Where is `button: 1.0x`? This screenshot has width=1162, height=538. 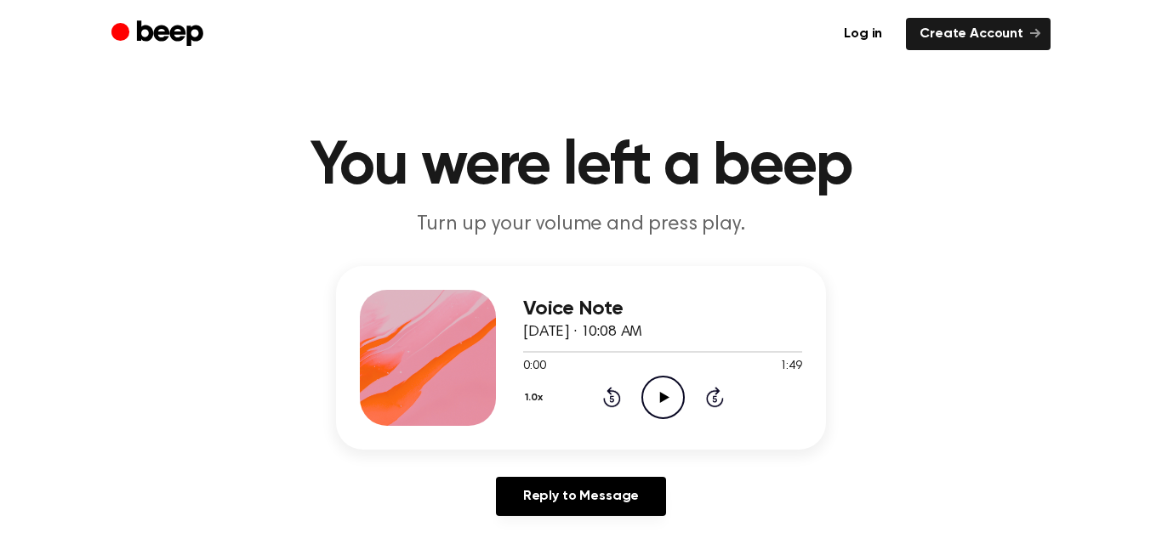 button: 1.0x is located at coordinates (536, 398).